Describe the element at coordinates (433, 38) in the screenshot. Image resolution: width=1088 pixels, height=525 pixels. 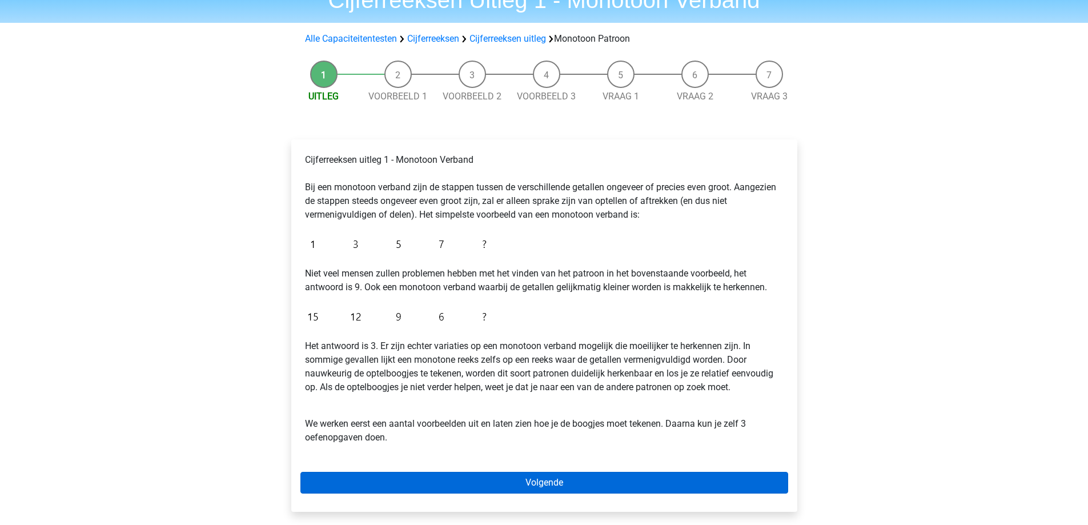
I see `a: Cijferreeksen` at that location.